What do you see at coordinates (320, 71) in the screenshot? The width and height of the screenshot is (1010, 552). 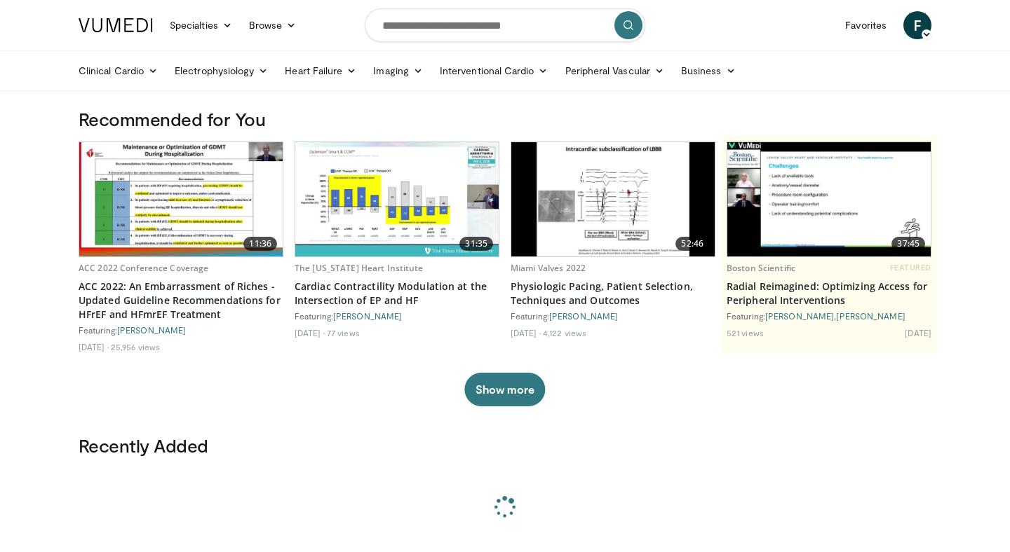 I see `a: Heart Failure` at bounding box center [320, 71].